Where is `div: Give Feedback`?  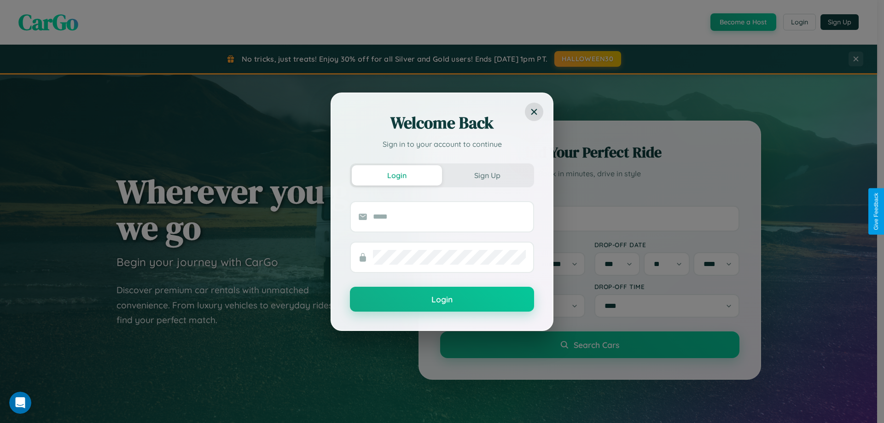 div: Give Feedback is located at coordinates (876, 211).